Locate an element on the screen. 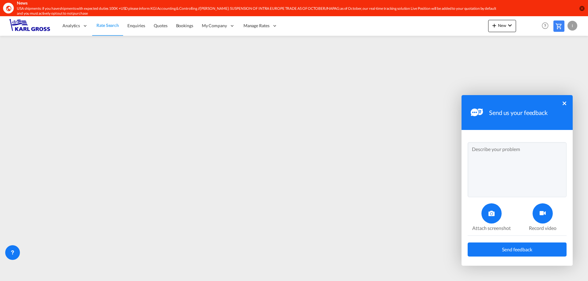 The height and width of the screenshot is (281, 588). md-icon: icon-earth is located at coordinates (9, 8).